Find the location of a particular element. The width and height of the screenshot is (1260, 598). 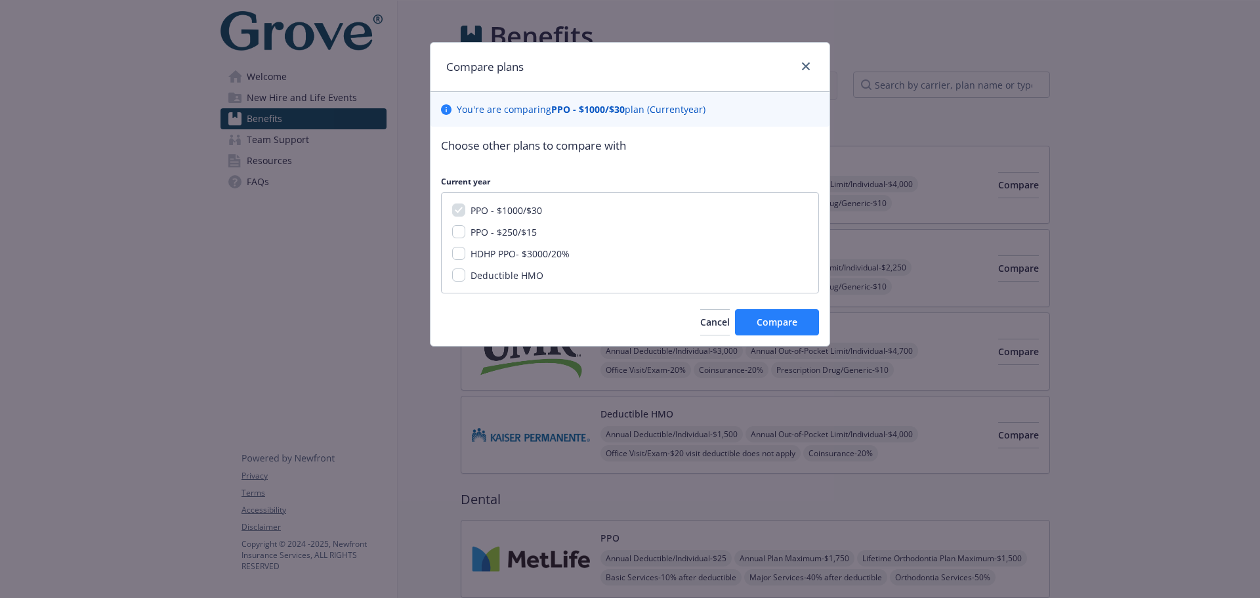

span: Compare is located at coordinates (777, 322).